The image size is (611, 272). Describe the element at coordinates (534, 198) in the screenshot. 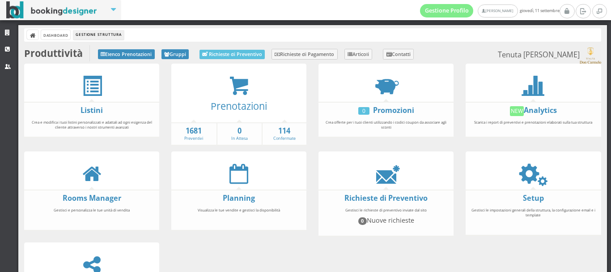

I see `a: Setup` at that location.